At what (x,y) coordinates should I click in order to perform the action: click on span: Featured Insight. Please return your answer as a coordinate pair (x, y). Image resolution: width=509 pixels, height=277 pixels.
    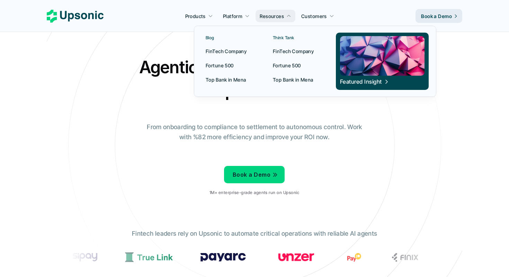
    Looking at the image, I should click on (365, 81).